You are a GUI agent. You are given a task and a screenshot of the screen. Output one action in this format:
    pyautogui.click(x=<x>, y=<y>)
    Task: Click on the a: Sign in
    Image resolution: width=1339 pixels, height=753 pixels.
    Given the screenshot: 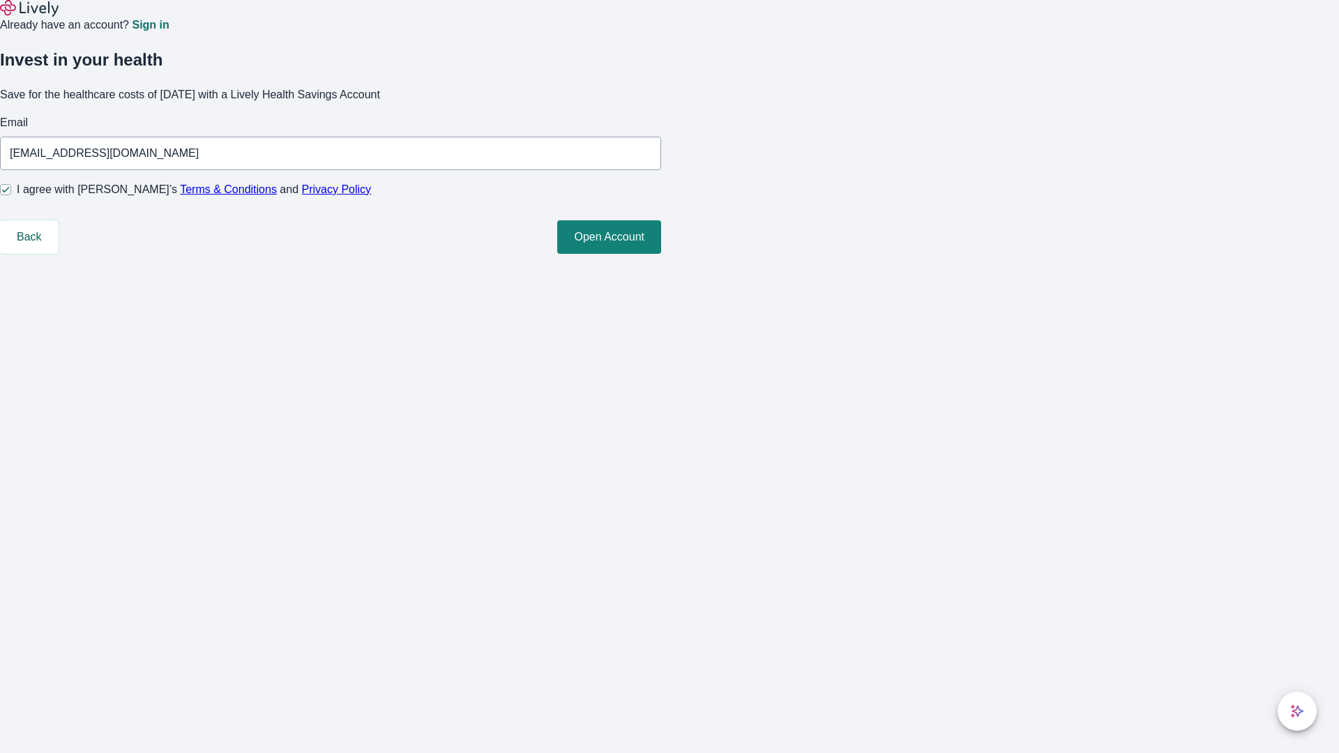 What is the action you would take?
    pyautogui.click(x=150, y=25)
    